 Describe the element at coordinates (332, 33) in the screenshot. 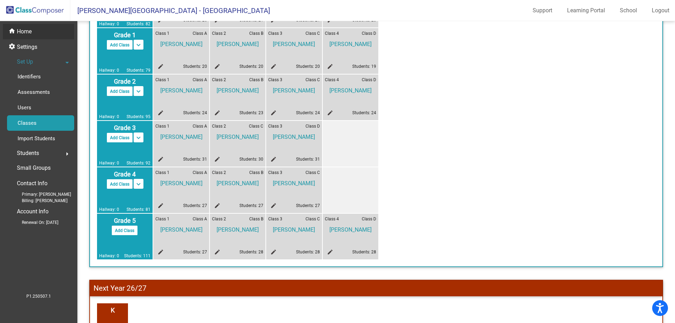

I see `span: Class 4` at that location.